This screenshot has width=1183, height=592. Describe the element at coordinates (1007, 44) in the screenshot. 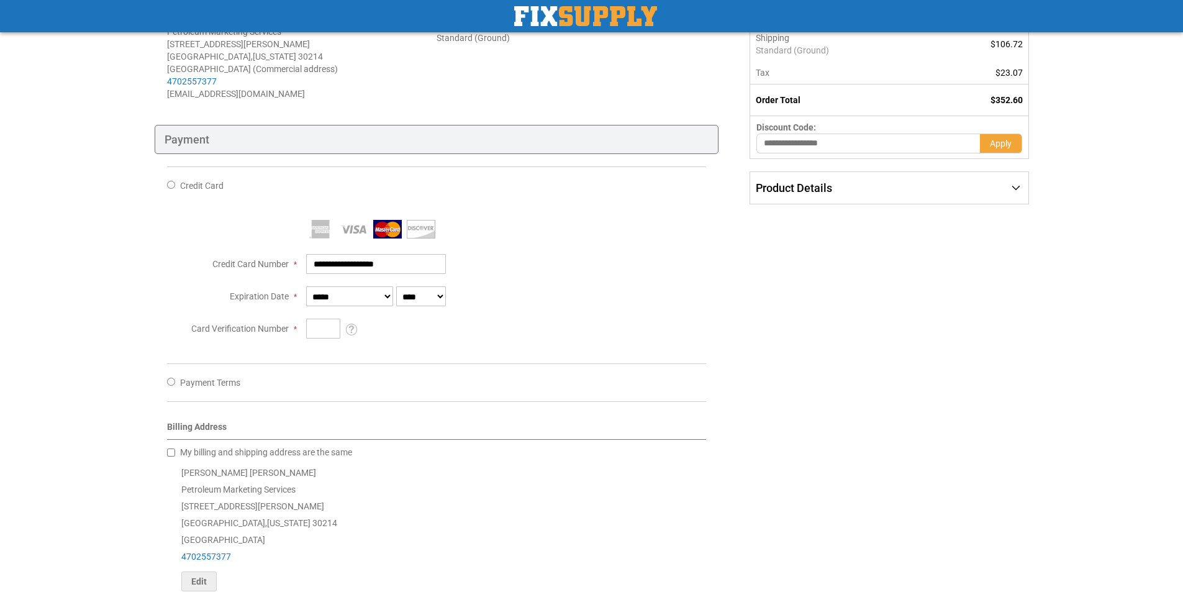

I see `span: $106.72` at that location.